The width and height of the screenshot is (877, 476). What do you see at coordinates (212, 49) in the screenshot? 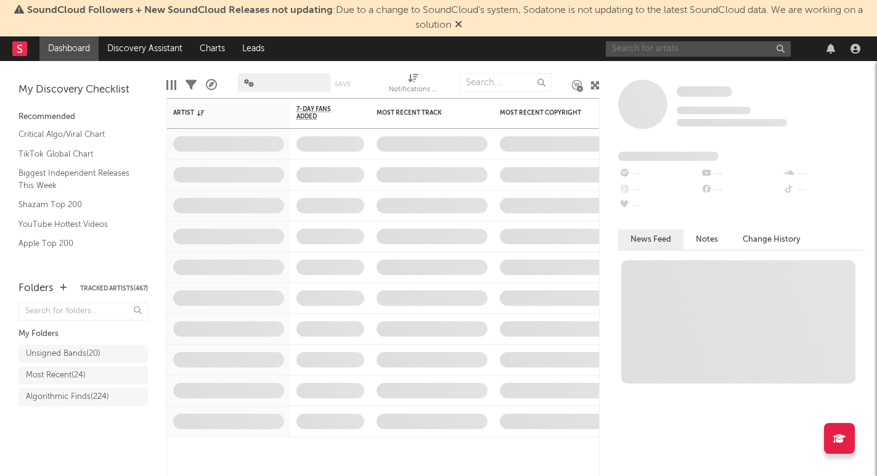
I see `a: Charts` at bounding box center [212, 49].